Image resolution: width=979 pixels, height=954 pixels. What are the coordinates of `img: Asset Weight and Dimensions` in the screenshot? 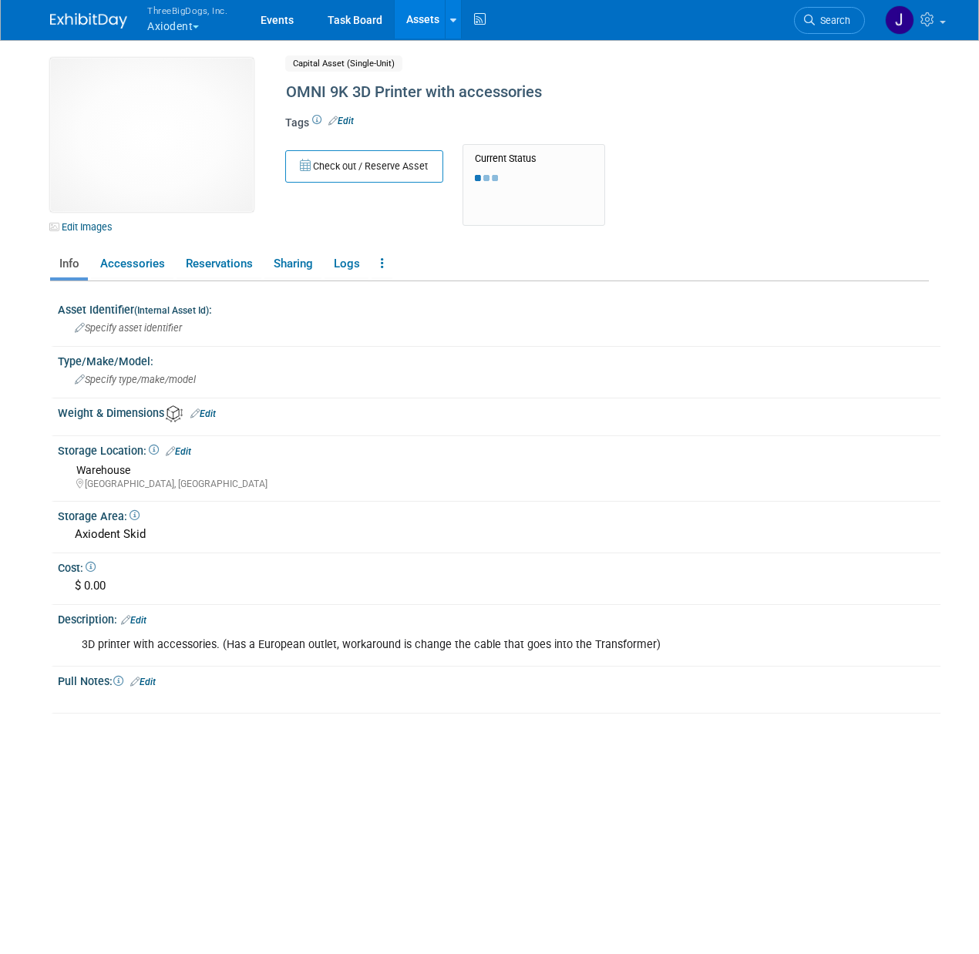 It's located at (174, 414).